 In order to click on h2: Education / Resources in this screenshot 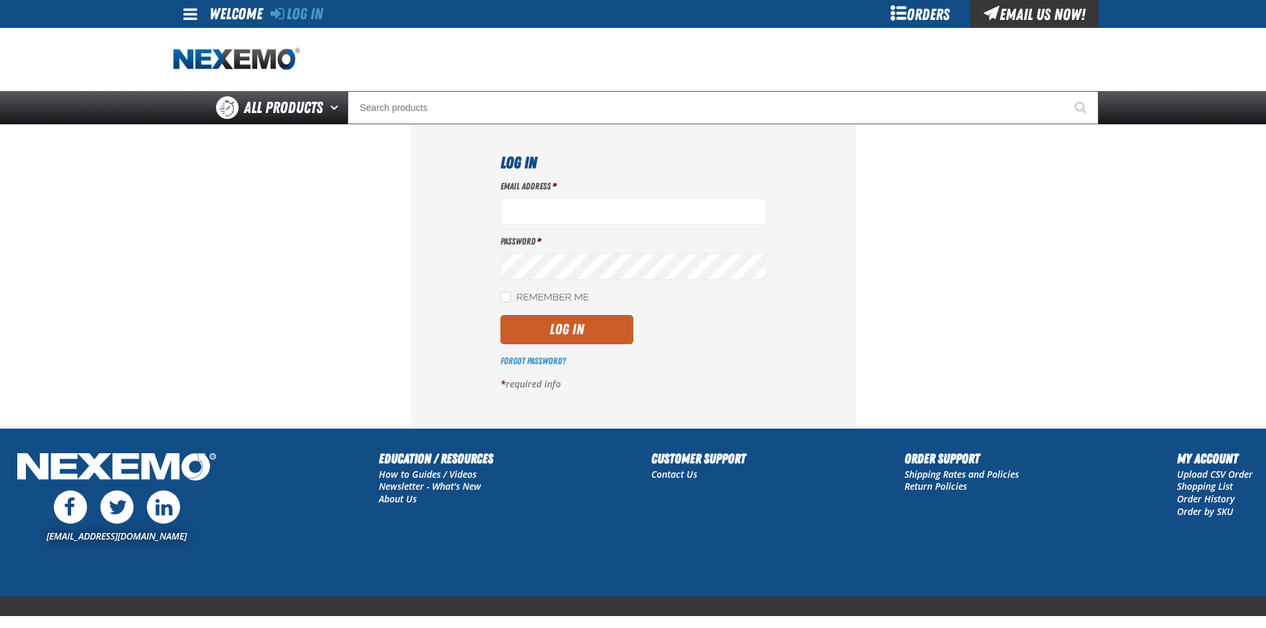, I will do `click(436, 458)`.